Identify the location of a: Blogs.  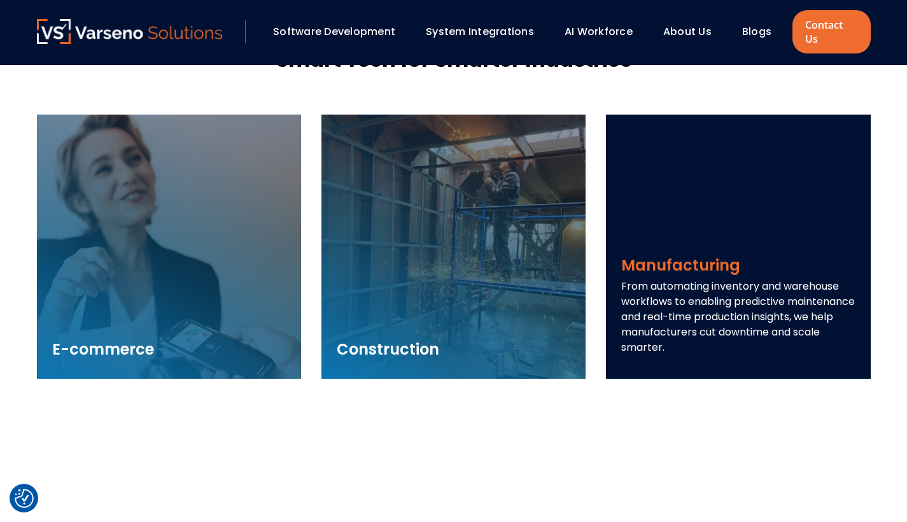
(757, 31).